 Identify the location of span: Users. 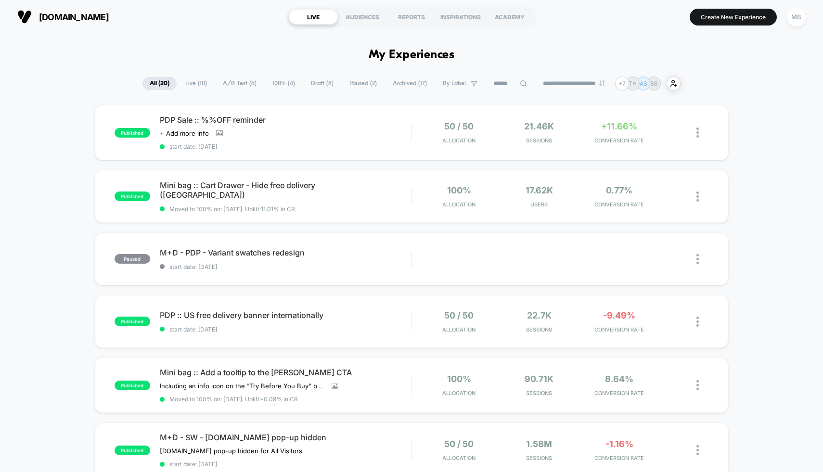
(539, 205).